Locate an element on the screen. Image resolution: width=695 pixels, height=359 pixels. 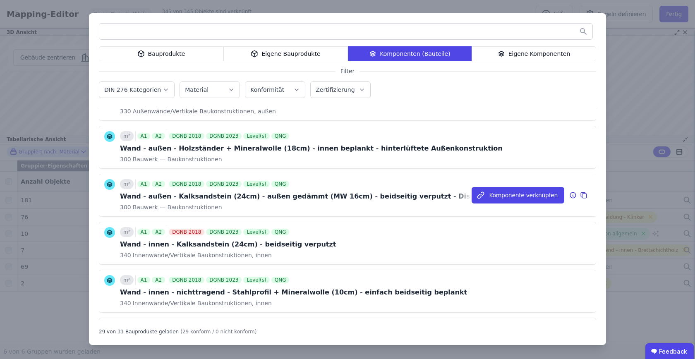
button: Komponente verknüpfen is located at coordinates (518, 195).